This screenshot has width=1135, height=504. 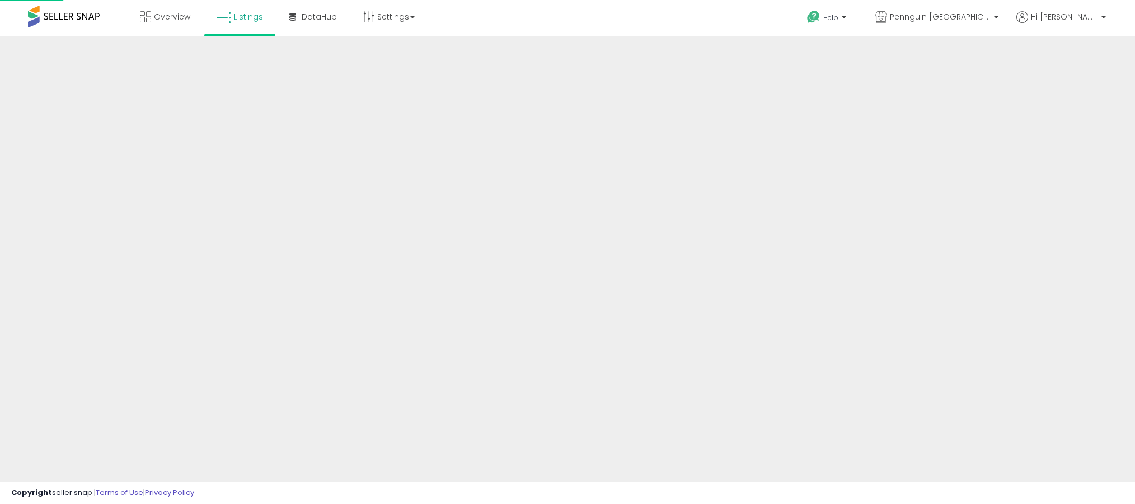 What do you see at coordinates (170, 493) in the screenshot?
I see `a: Privacy Policy` at bounding box center [170, 493].